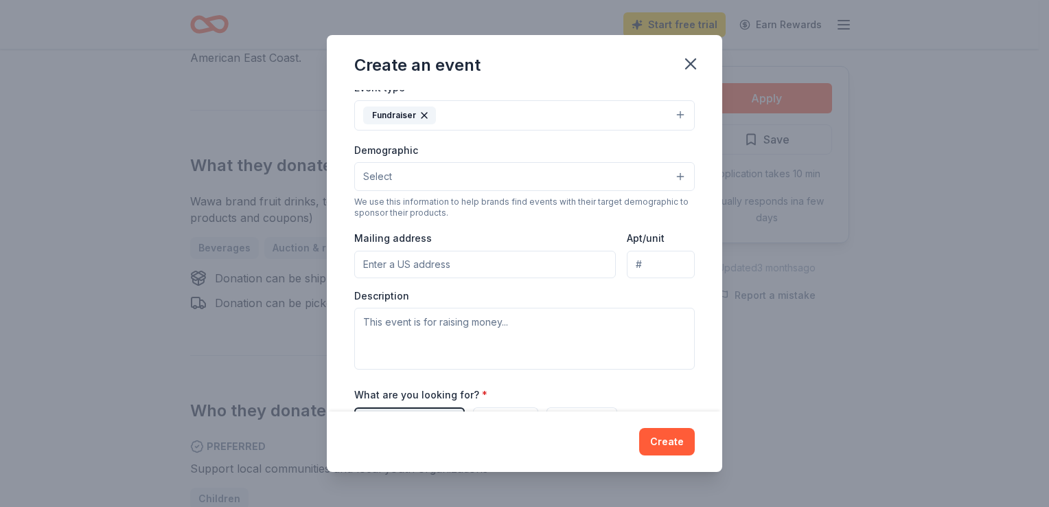 This screenshot has height=507, width=1049. Describe the element at coordinates (525, 176) in the screenshot. I see `button: Select` at that location.